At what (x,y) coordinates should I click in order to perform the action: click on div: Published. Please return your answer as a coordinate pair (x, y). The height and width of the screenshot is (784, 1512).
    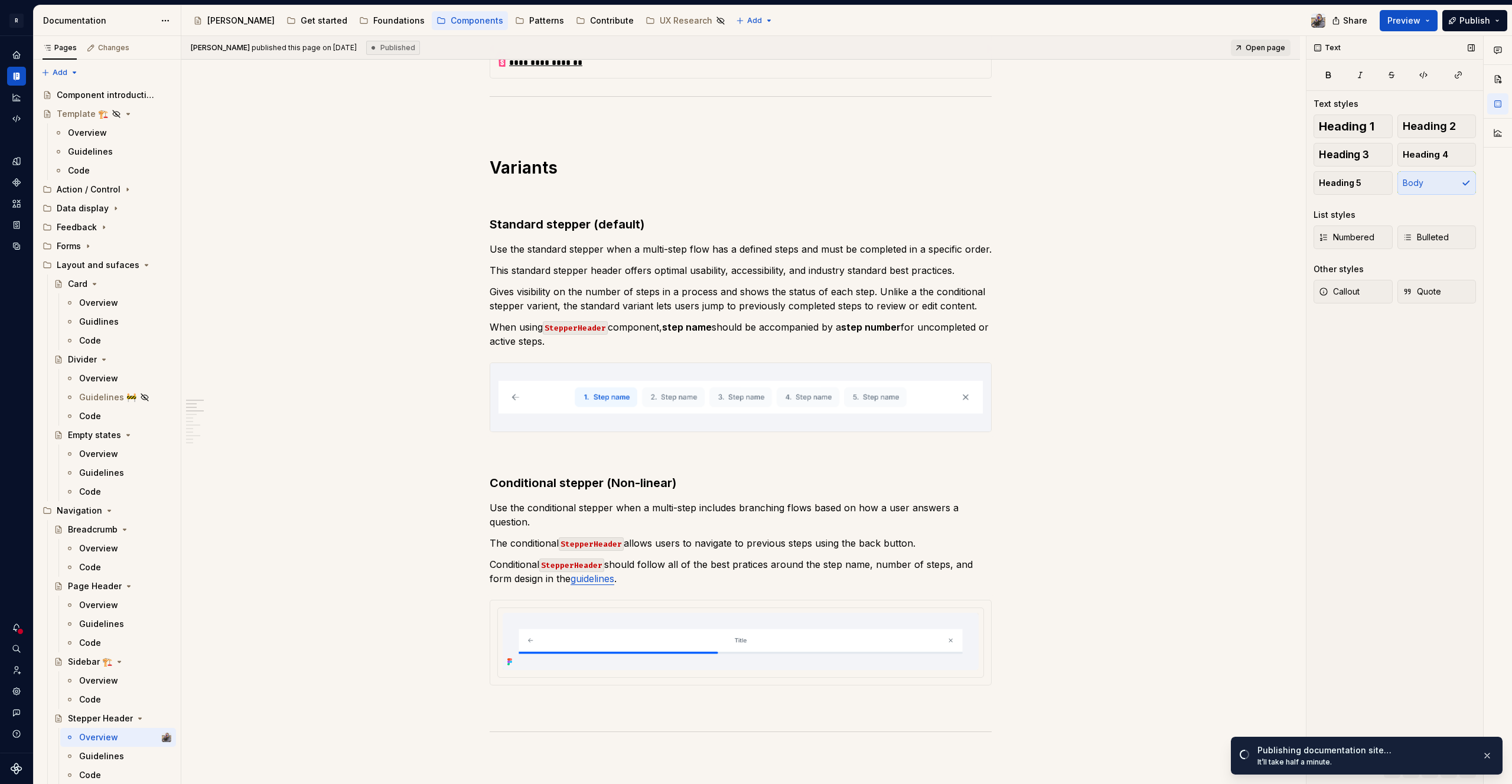
    Looking at the image, I should click on (393, 48).